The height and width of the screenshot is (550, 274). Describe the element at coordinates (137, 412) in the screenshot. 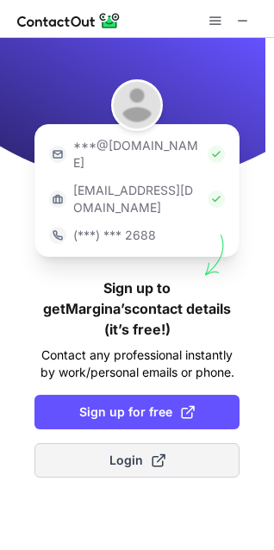

I see `button: Sign up for free` at that location.